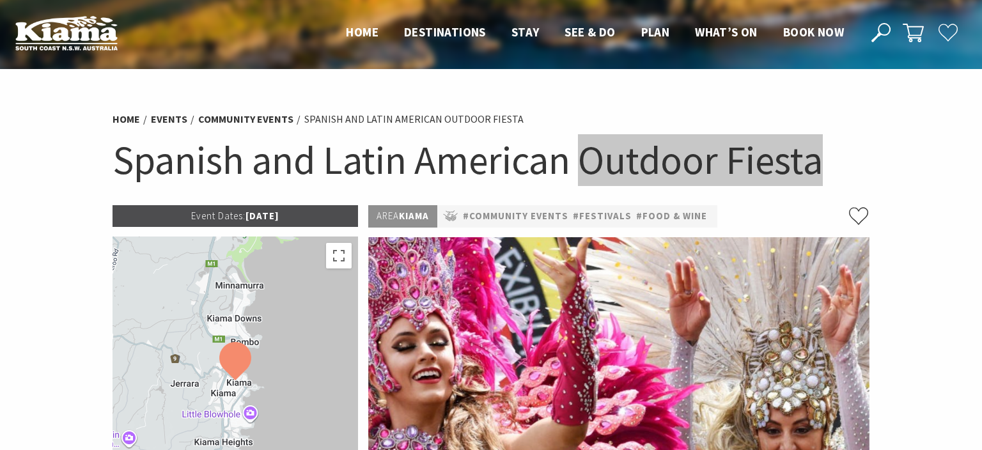 This screenshot has width=982, height=450. What do you see at coordinates (339, 256) in the screenshot?
I see `button: Toggle fullscreen view` at bounding box center [339, 256].